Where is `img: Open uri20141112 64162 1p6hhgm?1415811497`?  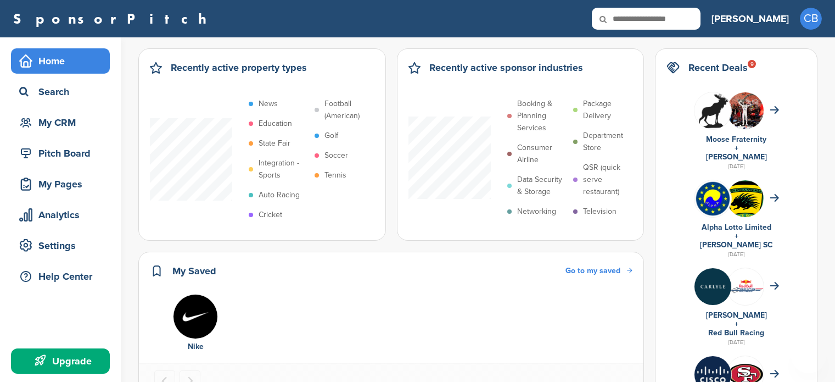
img: Open uri20141112 64162 1p6hhgm?1415811497 is located at coordinates (745, 202).